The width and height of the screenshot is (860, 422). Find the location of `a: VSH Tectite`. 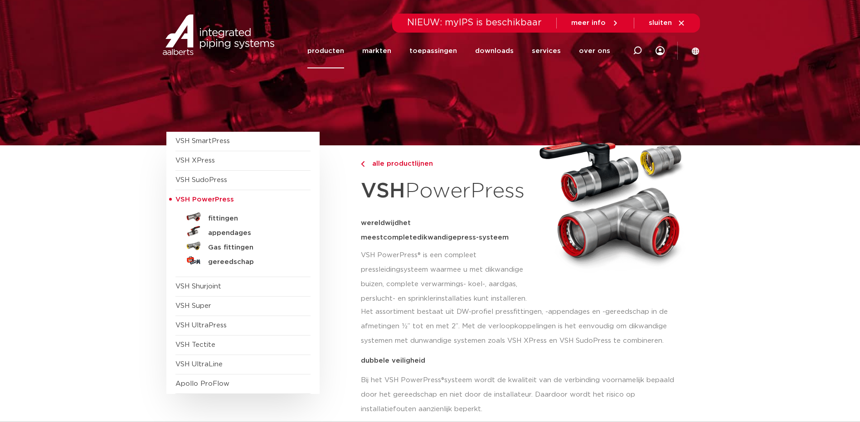

a: VSH Tectite is located at coordinates (195, 345).